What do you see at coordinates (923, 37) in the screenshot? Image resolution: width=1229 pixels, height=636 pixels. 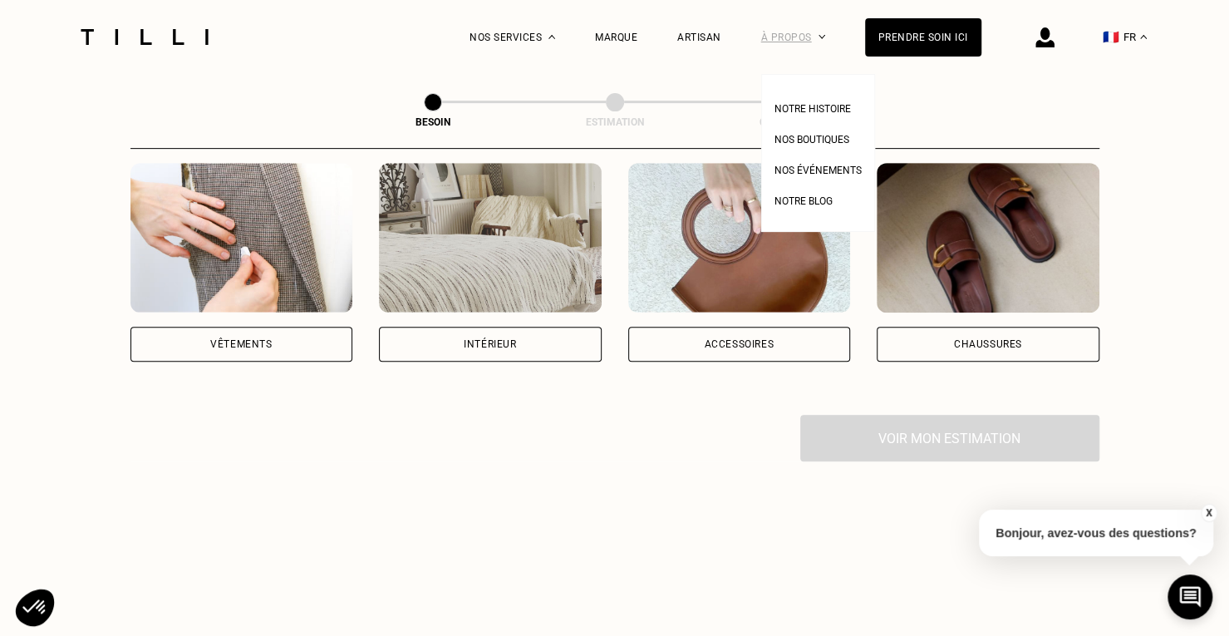 I see `div: Prendre soin ici` at bounding box center [923, 37].